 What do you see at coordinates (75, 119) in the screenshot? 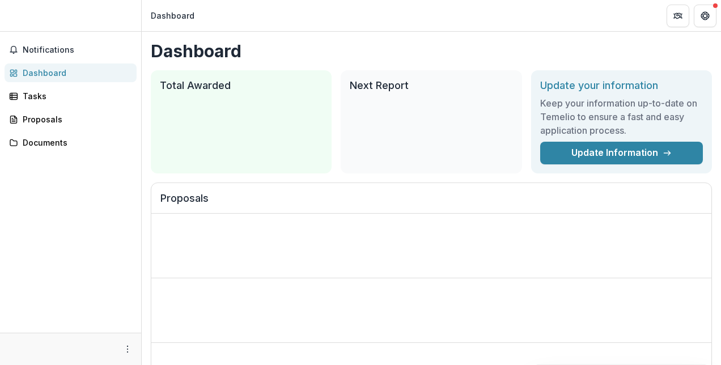
I see `div: Proposals` at bounding box center [75, 119].